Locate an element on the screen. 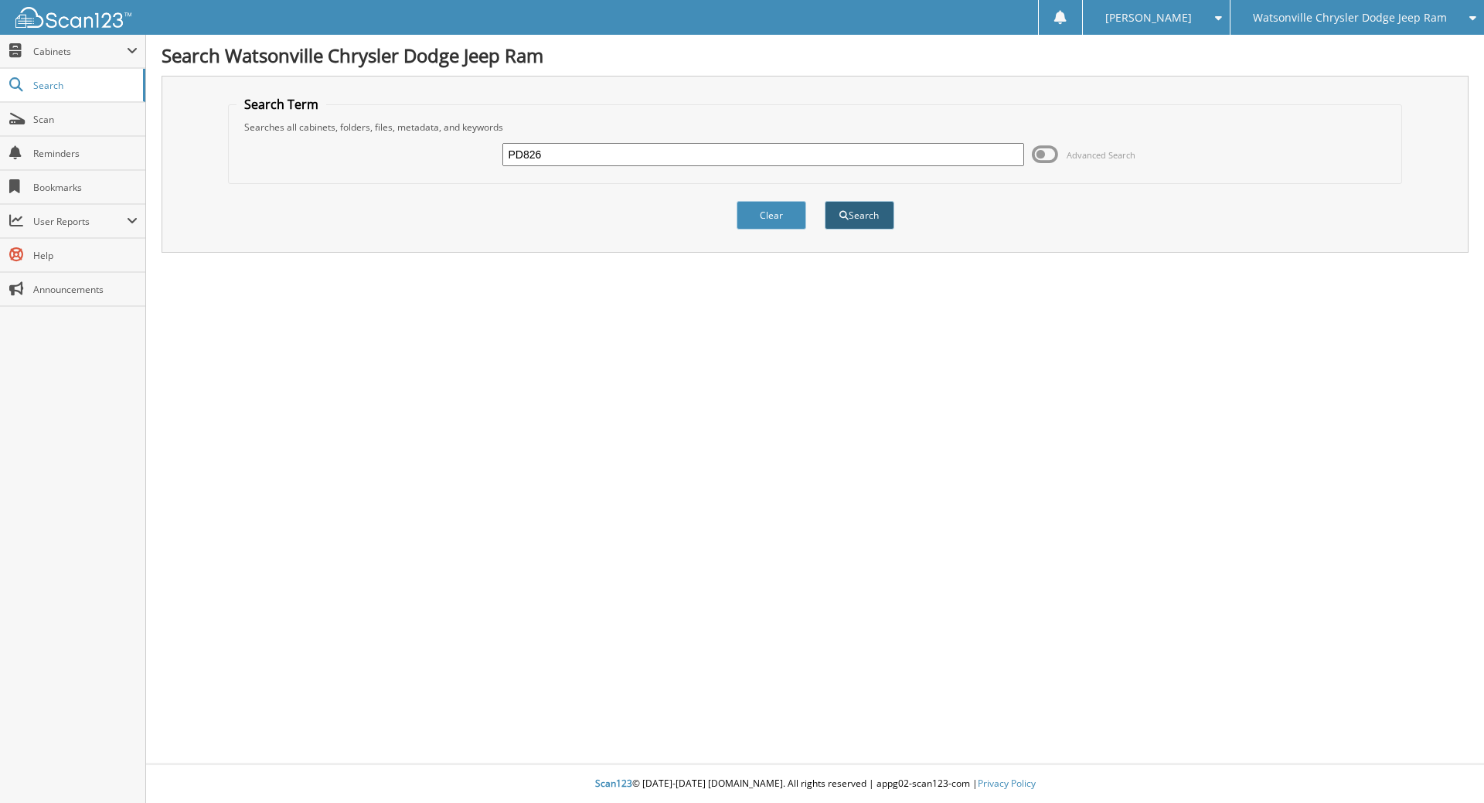  div: Searches all cabinets, folders, files, metadata, and keywords is located at coordinates (816, 127).